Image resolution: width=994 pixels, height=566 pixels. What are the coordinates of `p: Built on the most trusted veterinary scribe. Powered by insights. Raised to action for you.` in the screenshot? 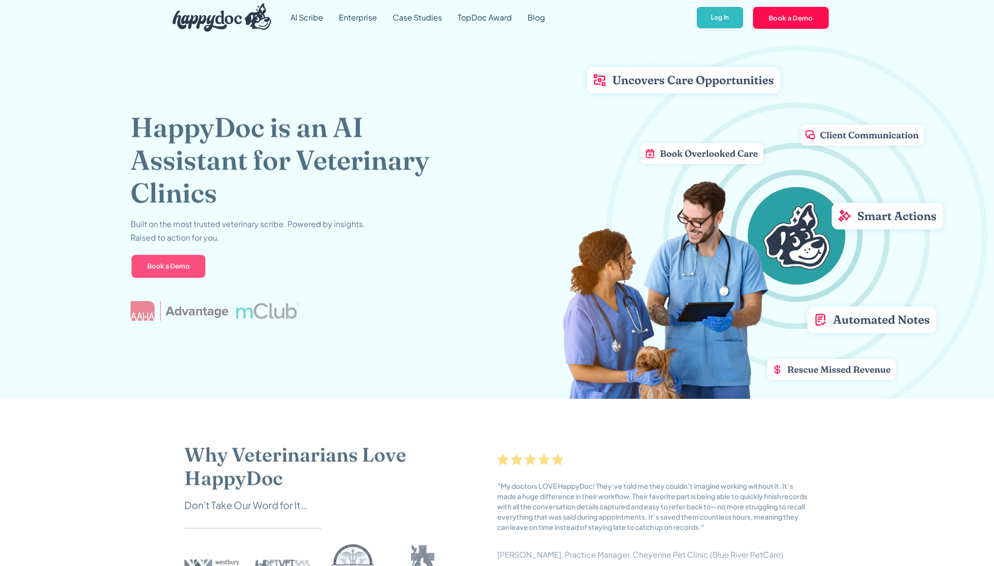 It's located at (248, 231).